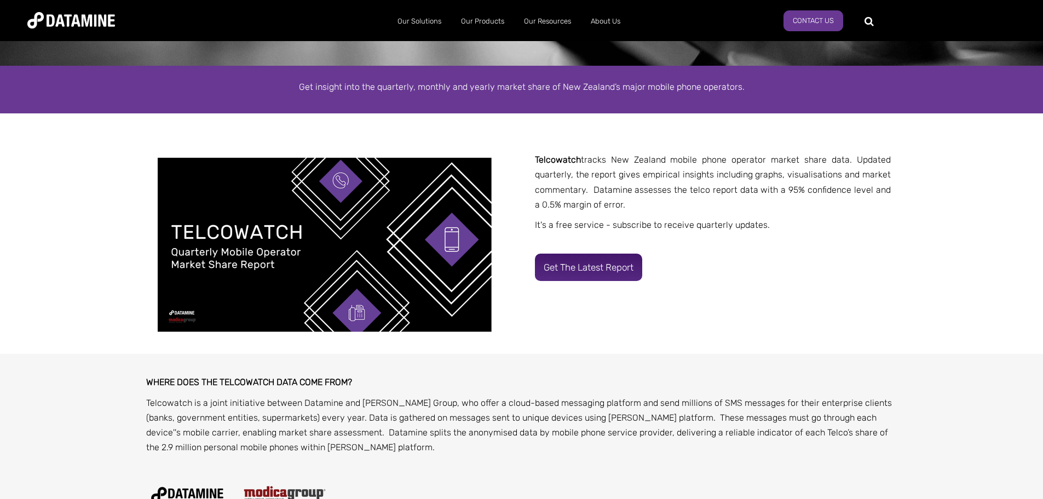  What do you see at coordinates (249, 381) in the screenshot?
I see `strong: WHERE DOES THE TELCOWATCH DATA COME FROM?` at bounding box center [249, 381].